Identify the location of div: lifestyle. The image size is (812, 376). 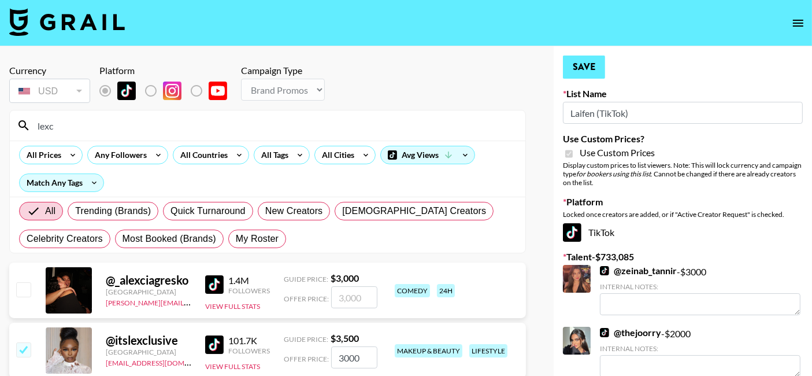
(488, 350).